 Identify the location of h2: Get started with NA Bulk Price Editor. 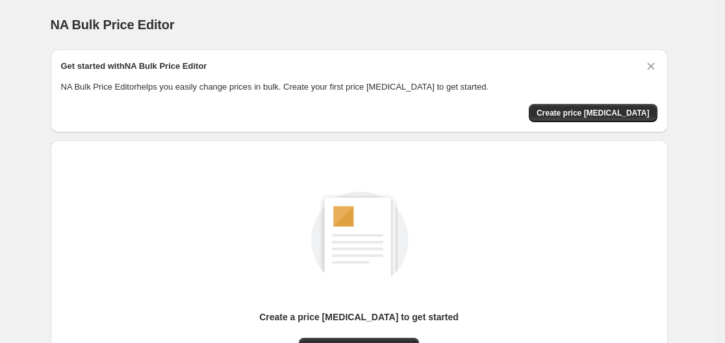
(134, 66).